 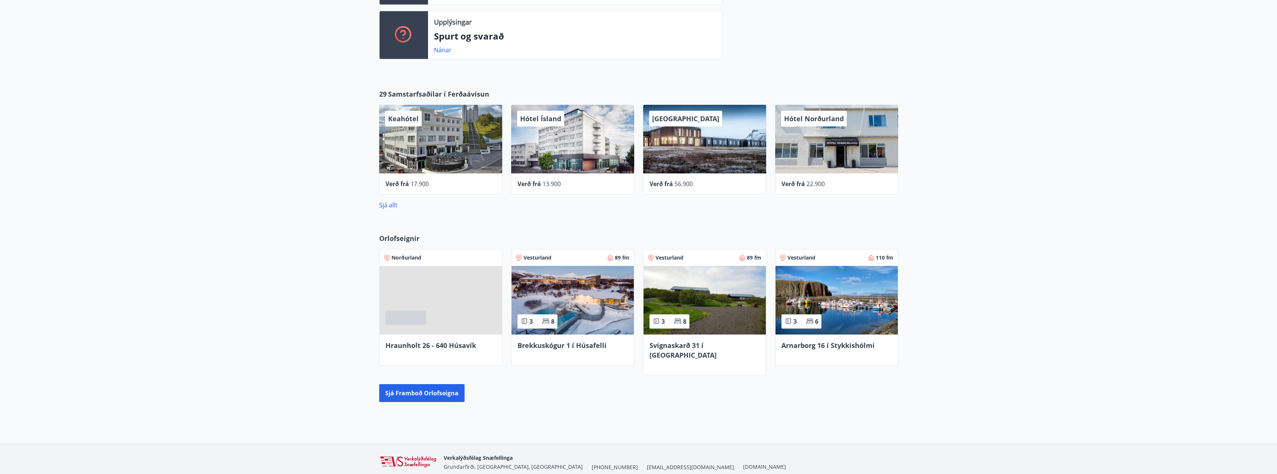 What do you see at coordinates (403, 119) in the screenshot?
I see `span: Keahótel` at bounding box center [403, 119].